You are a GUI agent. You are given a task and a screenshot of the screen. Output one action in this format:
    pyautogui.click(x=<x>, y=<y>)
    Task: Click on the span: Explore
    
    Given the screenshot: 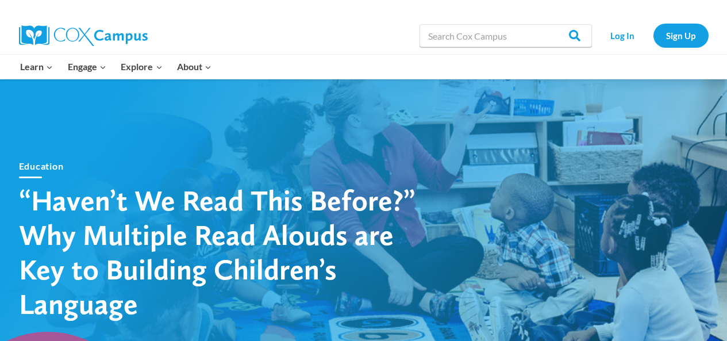 What is the action you would take?
    pyautogui.click(x=141, y=67)
    